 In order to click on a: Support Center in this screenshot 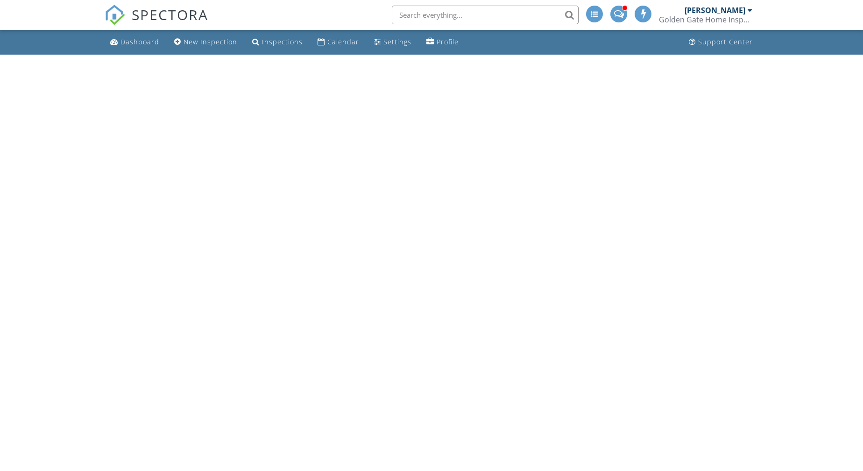, I will do `click(721, 42)`.